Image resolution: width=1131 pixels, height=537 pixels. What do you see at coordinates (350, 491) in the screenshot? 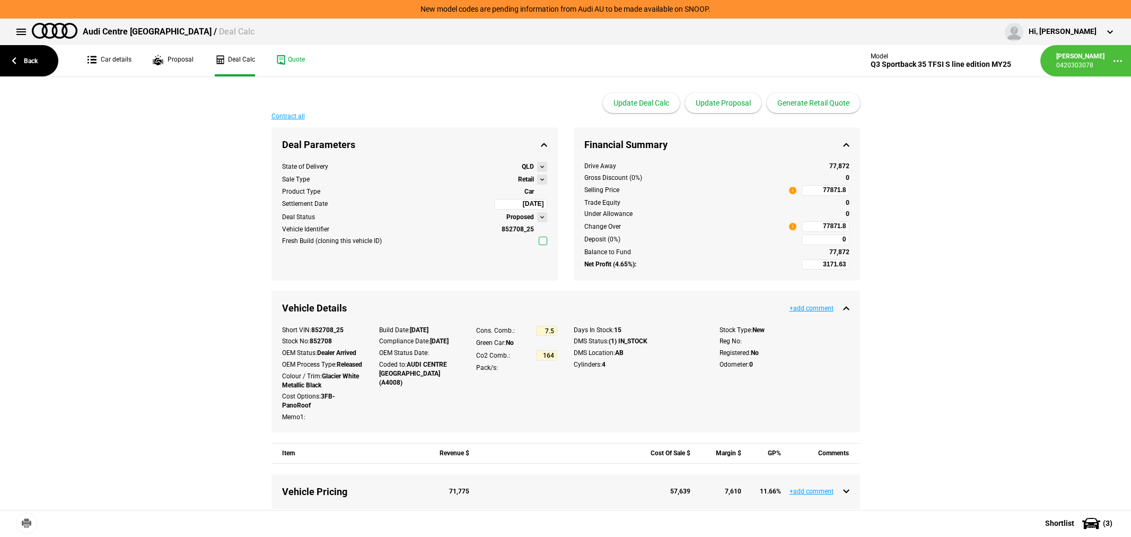
I see `div: Vehicle Pricing` at bounding box center [350, 491].